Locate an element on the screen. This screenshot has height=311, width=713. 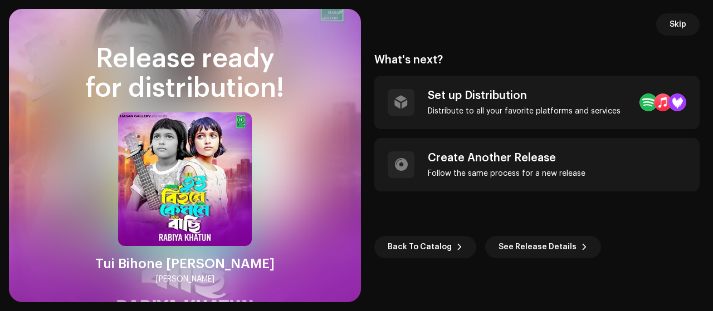
span: Skip is located at coordinates (678, 24).